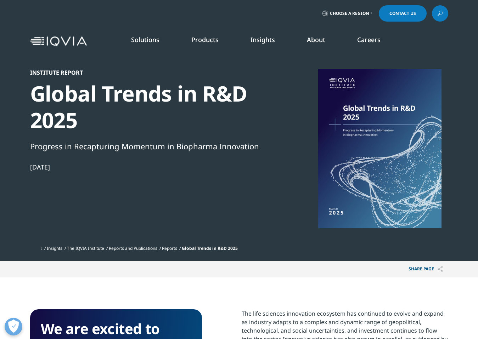 Image resolution: width=478 pixels, height=339 pixels. I want to click on a: Solutions, so click(145, 40).